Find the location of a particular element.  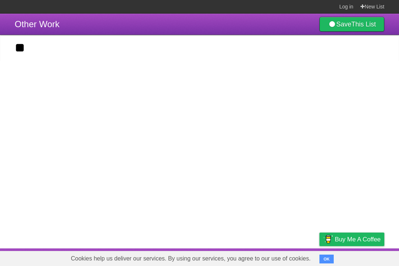

a: Buy me a coffee is located at coordinates (352, 239).